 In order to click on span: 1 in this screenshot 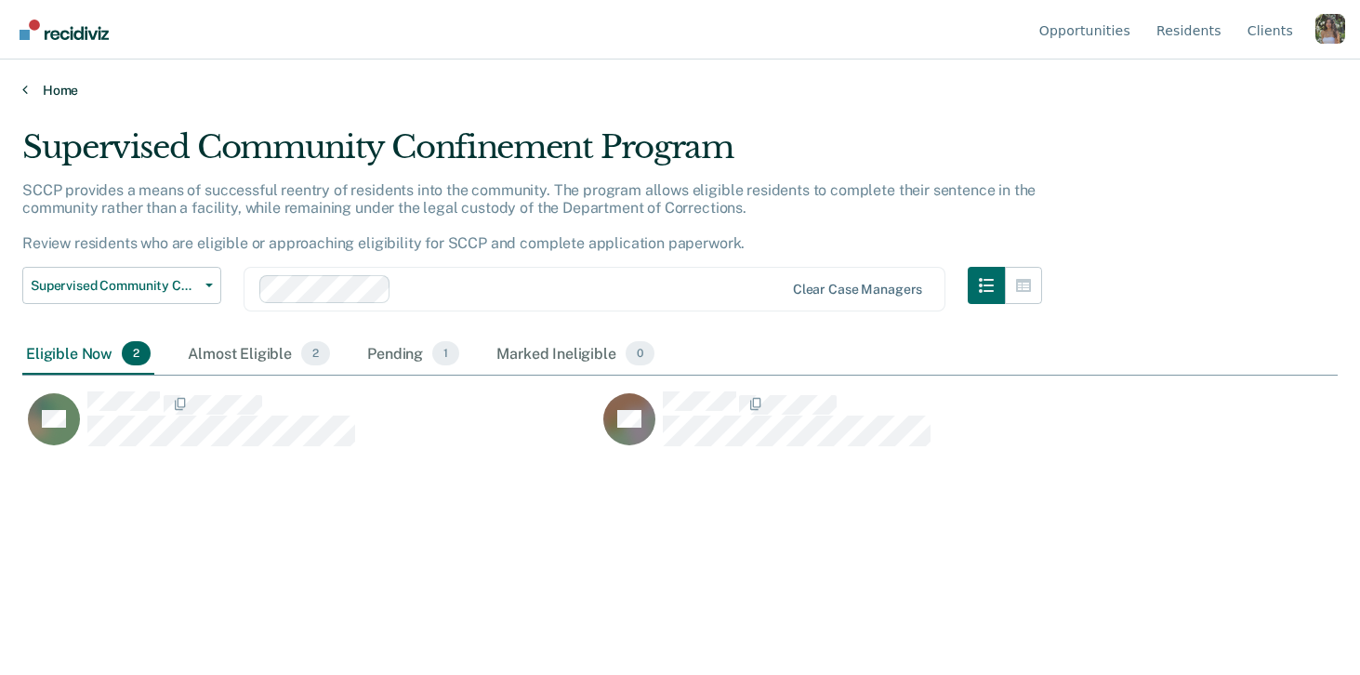, I will do `click(445, 353)`.